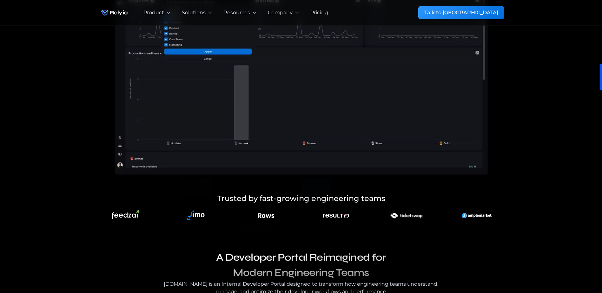 The height and width of the screenshot is (293, 602). What do you see at coordinates (114, 13) in the screenshot?
I see `img: Rely.io logo` at bounding box center [114, 13].